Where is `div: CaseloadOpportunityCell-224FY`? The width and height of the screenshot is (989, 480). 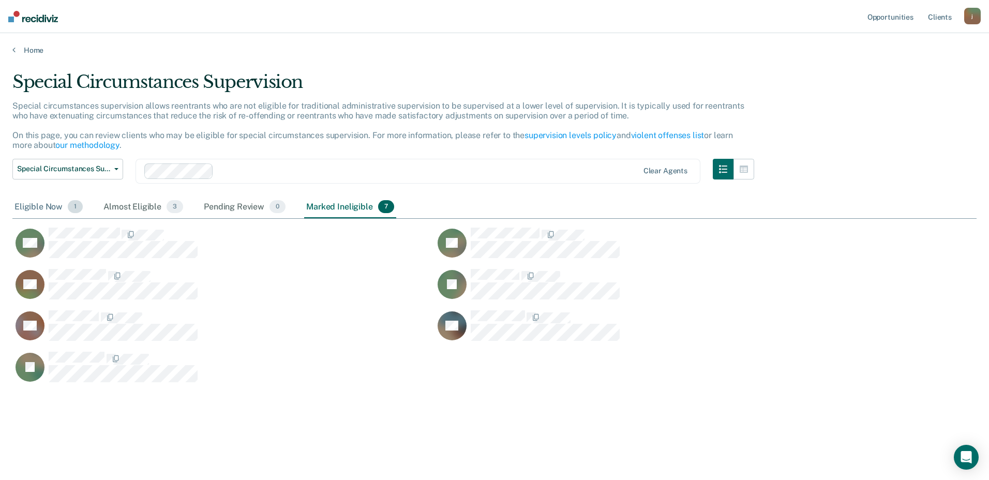
div: CaseloadOpportunityCell-224FY is located at coordinates (224, 248).